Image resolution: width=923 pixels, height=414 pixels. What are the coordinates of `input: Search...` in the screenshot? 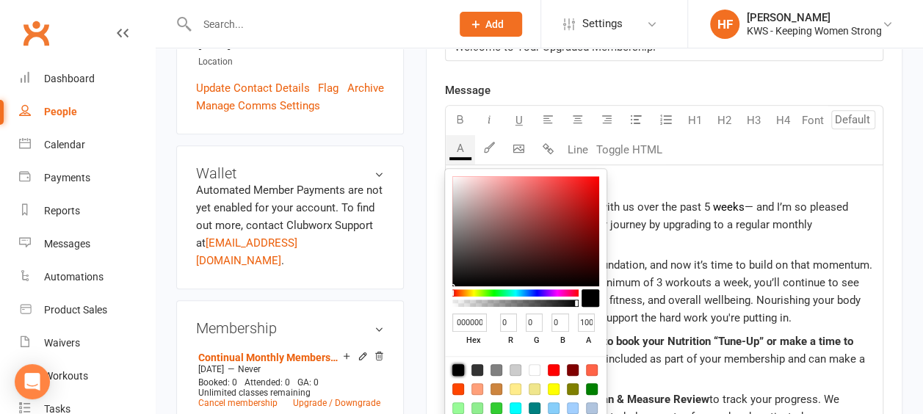 It's located at (317, 24).